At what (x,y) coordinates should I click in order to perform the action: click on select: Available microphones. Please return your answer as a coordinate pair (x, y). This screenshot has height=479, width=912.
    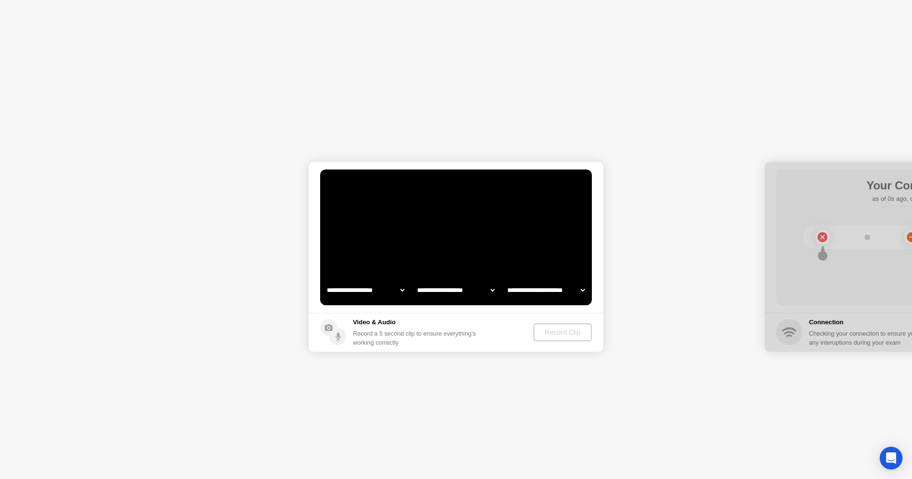
    Looking at the image, I should click on (546, 290).